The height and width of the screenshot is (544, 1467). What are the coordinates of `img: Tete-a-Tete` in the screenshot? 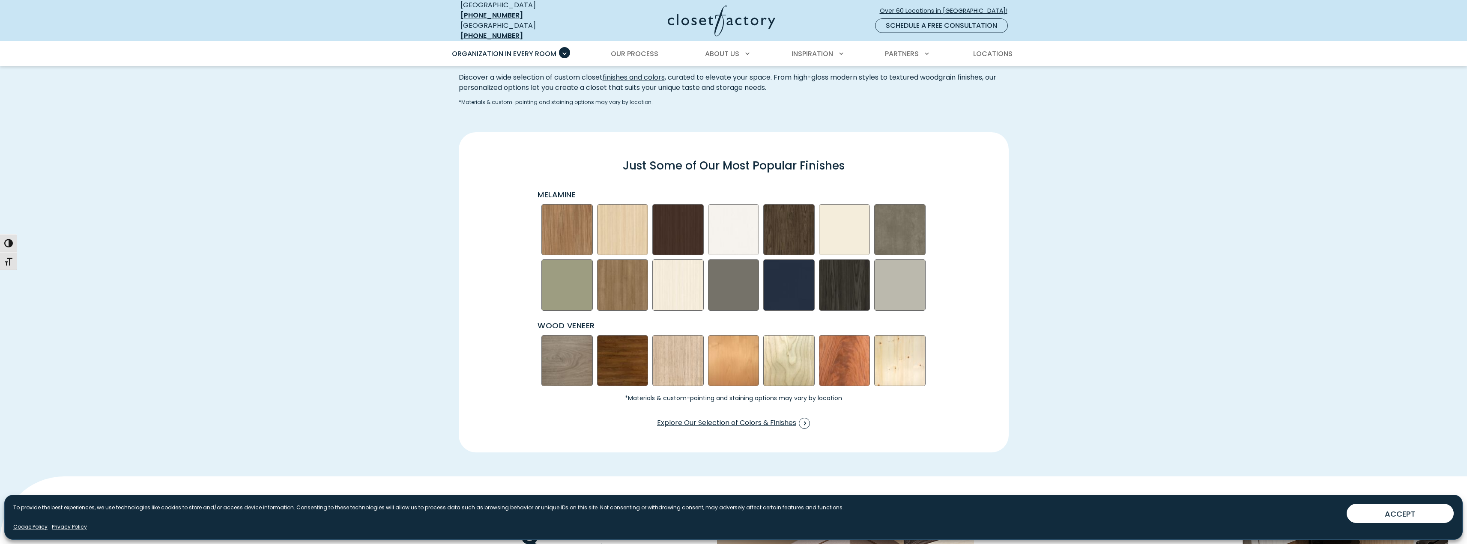 It's located at (789, 230).